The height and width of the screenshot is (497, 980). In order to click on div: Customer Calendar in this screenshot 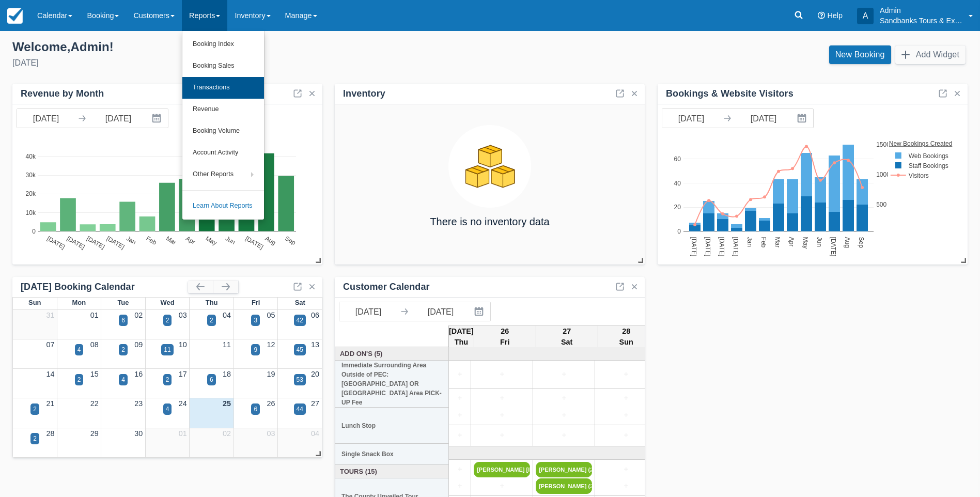, I will do `click(387, 287)`.